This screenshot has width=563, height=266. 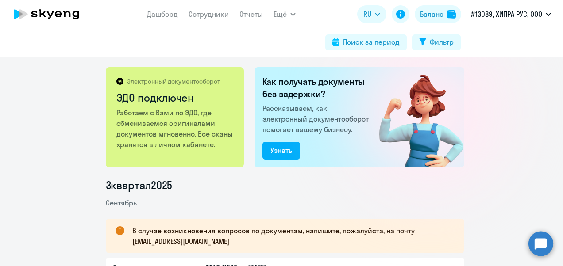 I want to click on button: RU, so click(x=372, y=14).